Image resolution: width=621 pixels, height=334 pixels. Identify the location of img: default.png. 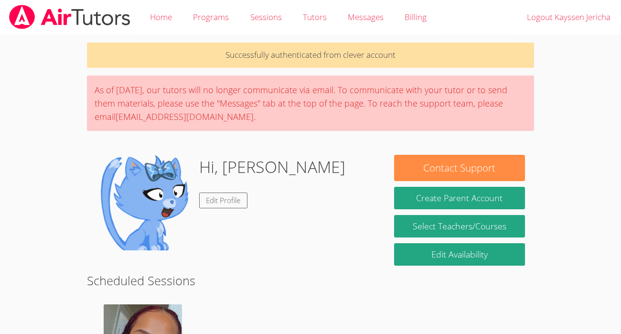
(144, 203).